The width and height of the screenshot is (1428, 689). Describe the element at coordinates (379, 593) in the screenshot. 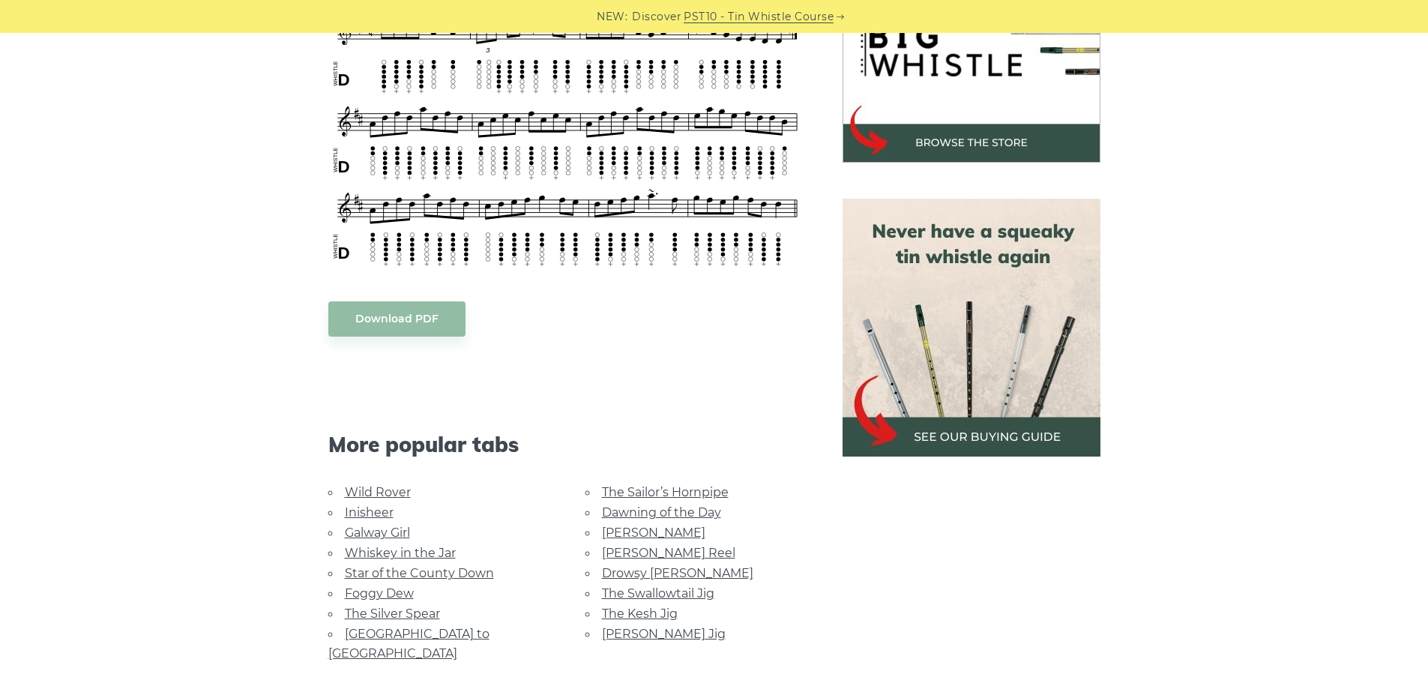

I see `a: Foggy Dew` at that location.